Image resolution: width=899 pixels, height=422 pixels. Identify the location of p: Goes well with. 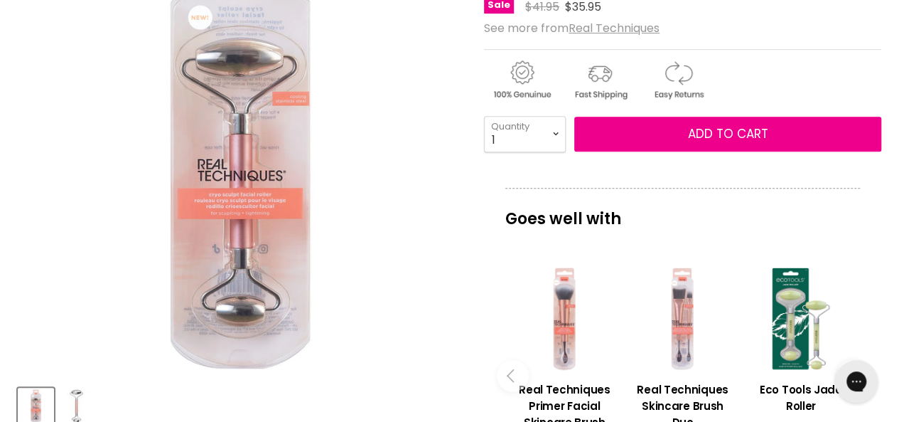
(682, 211).